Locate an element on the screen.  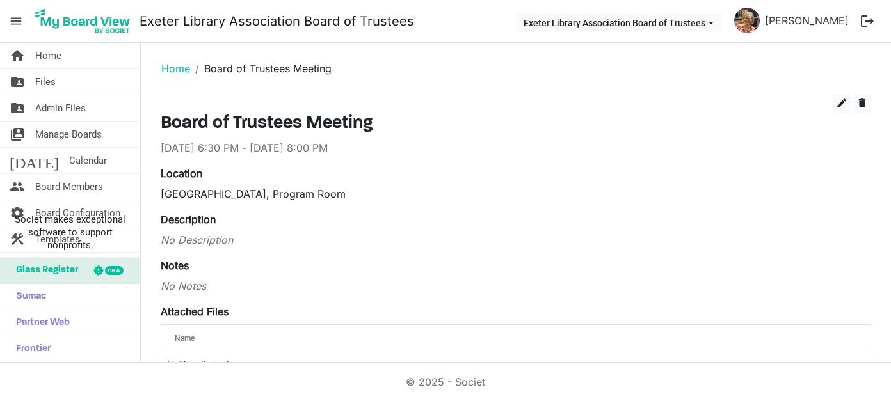
a: Exeter Library Association Board of Trustees is located at coordinates (276, 21).